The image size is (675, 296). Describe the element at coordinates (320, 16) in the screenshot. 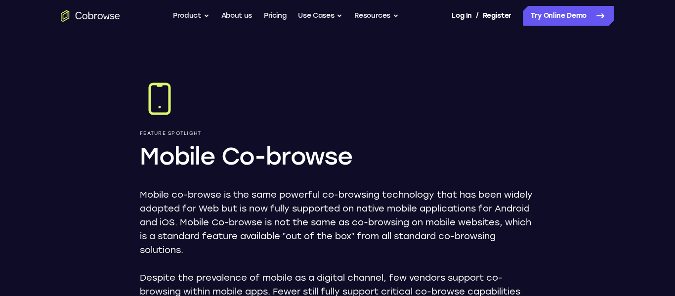

I see `button: Use Cases` at that location.